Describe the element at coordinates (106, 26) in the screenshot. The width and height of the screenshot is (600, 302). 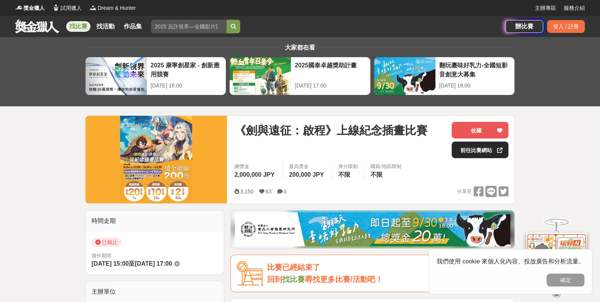
I see `a: 找活動` at that location.